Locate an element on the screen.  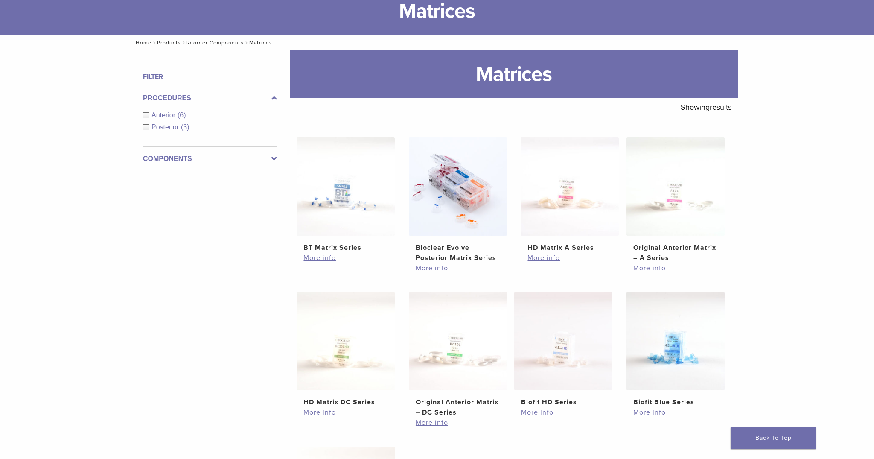
h2: Biofit Blue Series is located at coordinates (676, 402).